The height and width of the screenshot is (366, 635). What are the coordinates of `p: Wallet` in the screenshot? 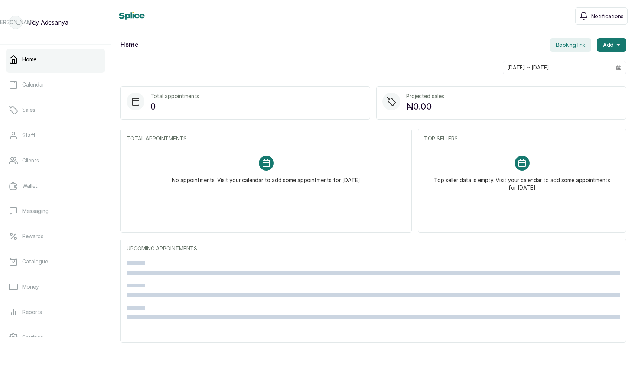 It's located at (30, 186).